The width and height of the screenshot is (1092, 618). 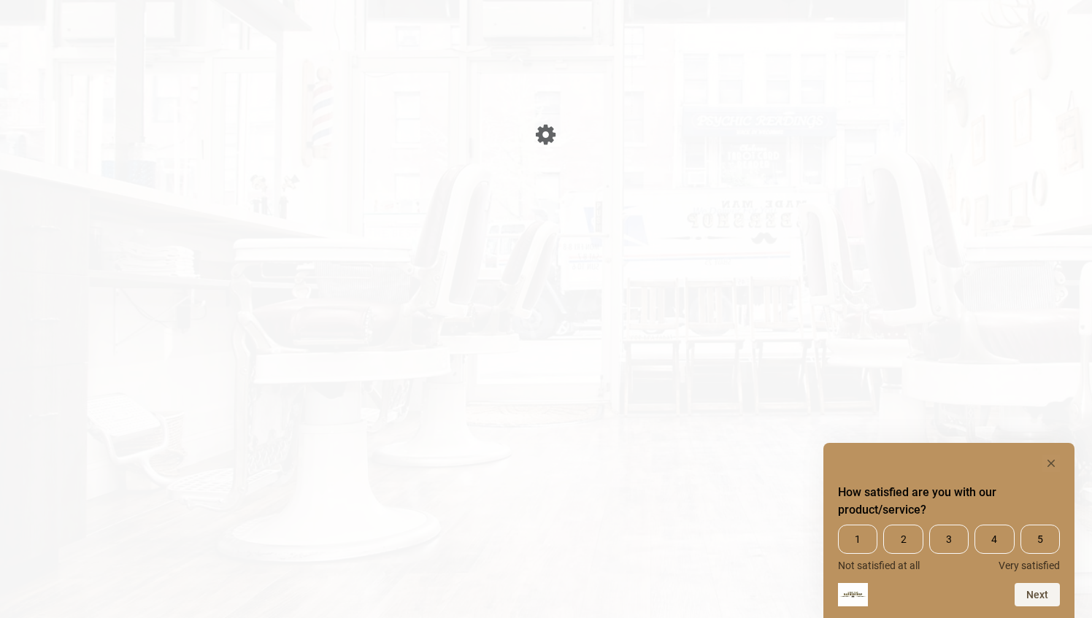 What do you see at coordinates (1051, 463) in the screenshot?
I see `button: Hide survey` at bounding box center [1051, 463].